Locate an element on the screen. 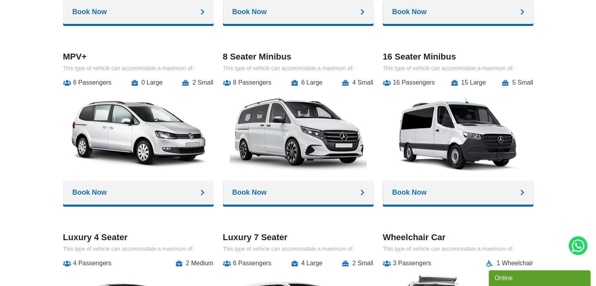  li: 4 Passengers is located at coordinates (87, 263).